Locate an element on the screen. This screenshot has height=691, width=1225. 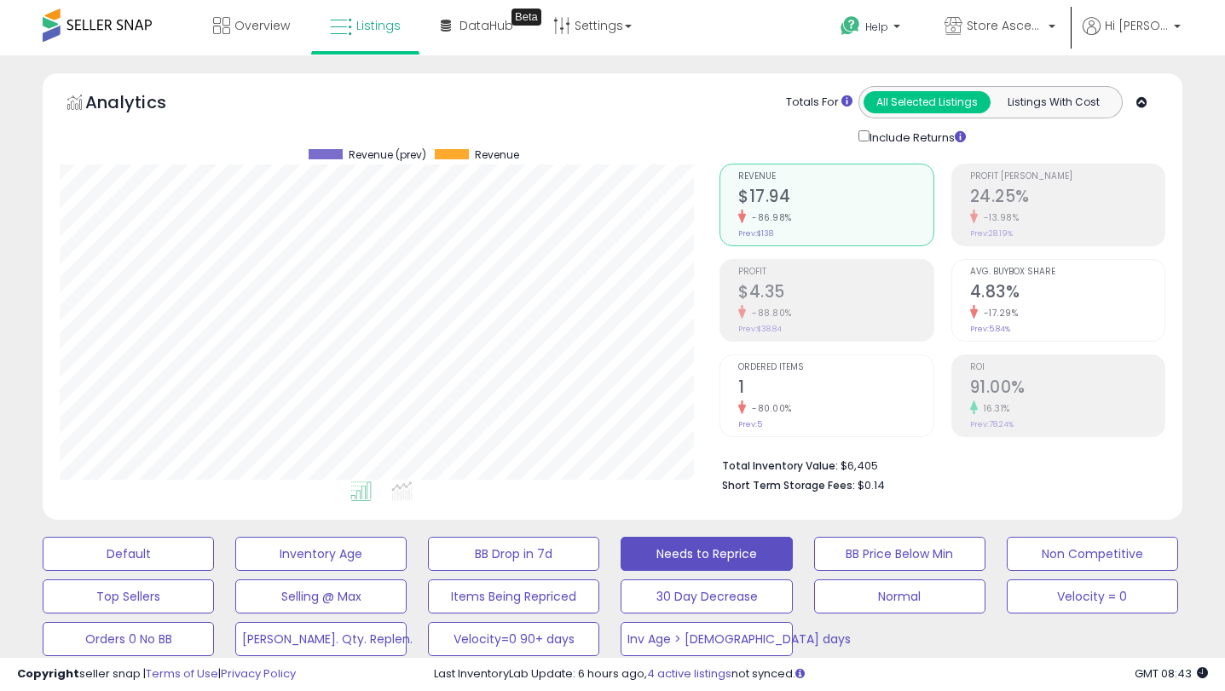
button: 30 Day Decrease is located at coordinates (706, 597).